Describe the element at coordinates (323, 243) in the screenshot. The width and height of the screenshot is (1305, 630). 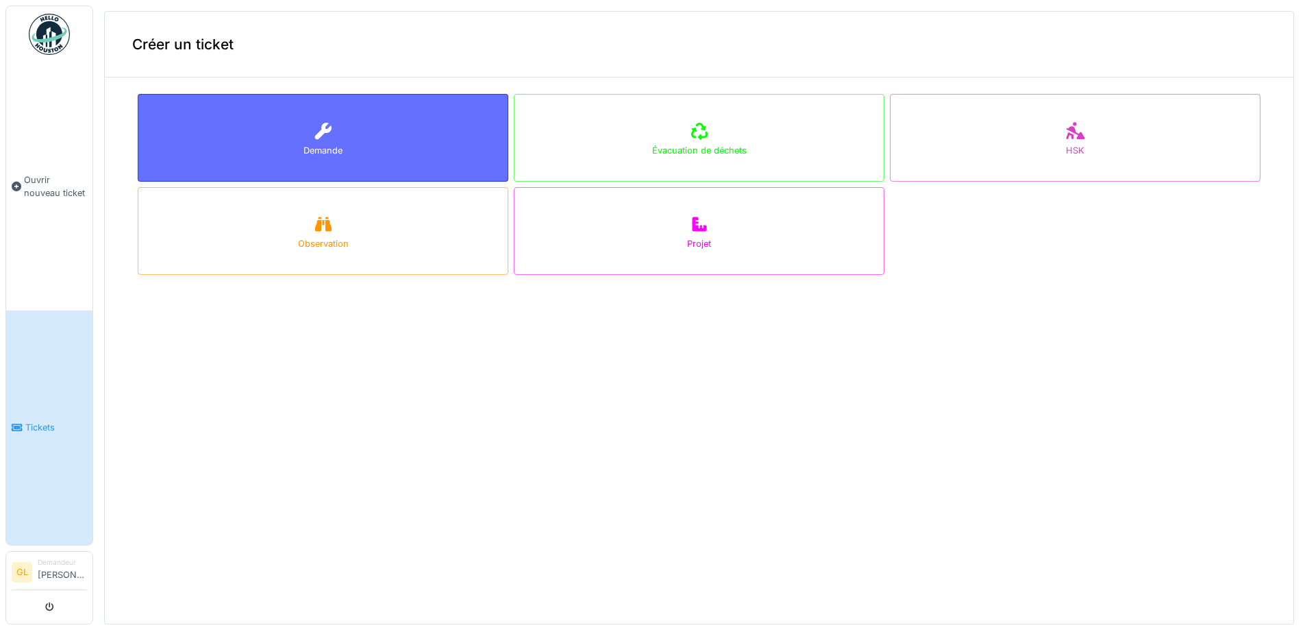
I see `div: Observation` at that location.